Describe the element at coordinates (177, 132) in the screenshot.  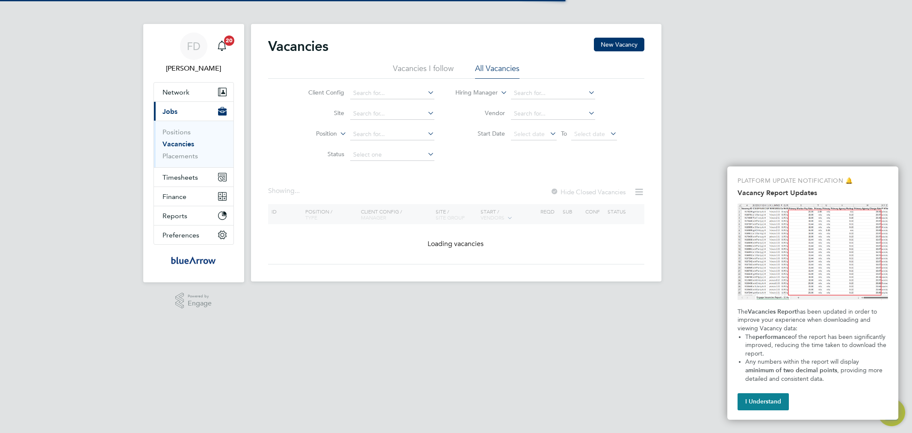
I see `a: Positions` at that location.